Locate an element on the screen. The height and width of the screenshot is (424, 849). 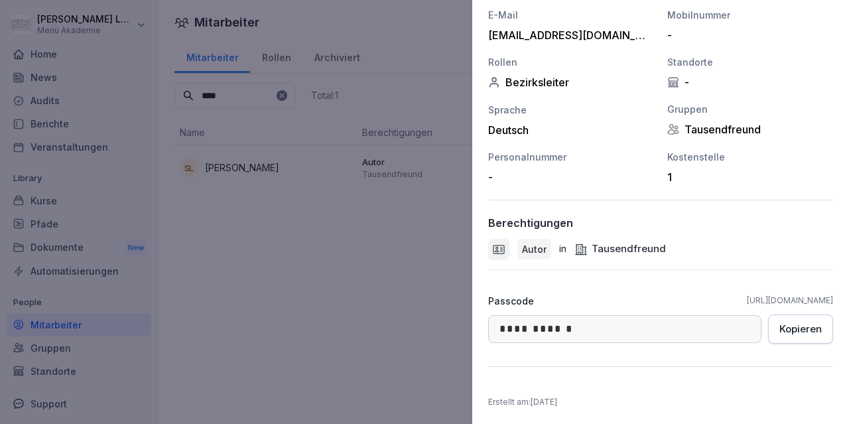
div: Deutsch is located at coordinates (571, 130).